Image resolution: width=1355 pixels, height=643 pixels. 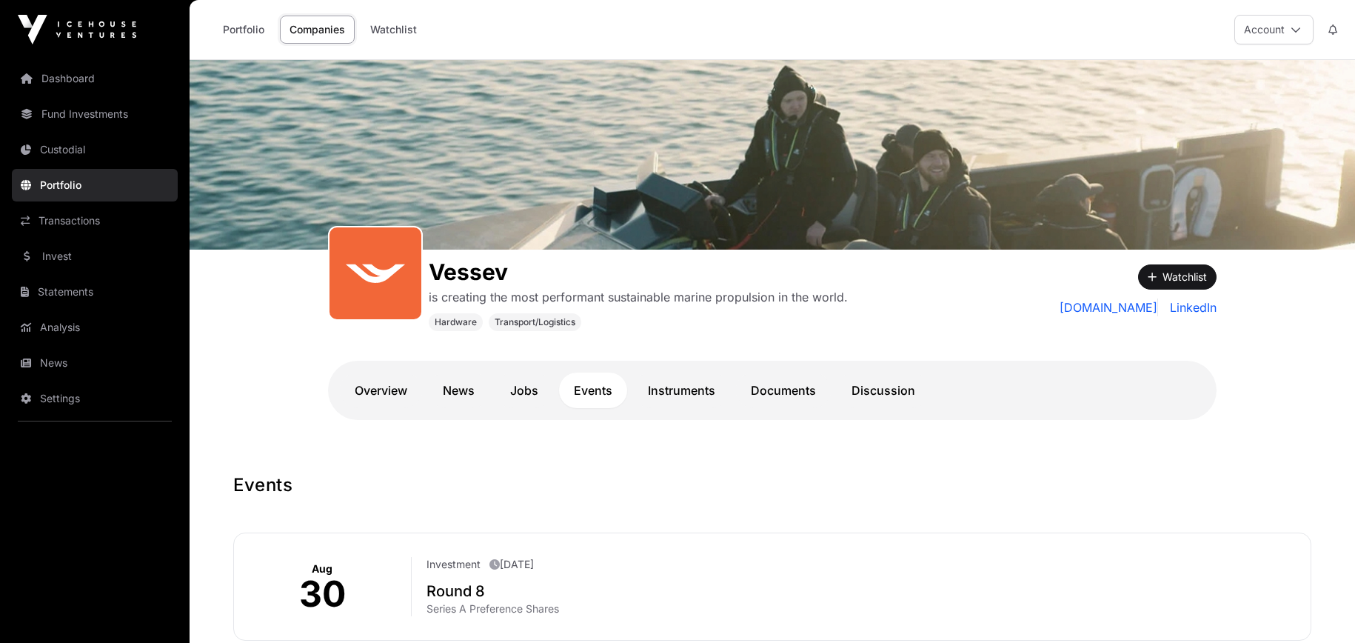 What do you see at coordinates (1190, 307) in the screenshot?
I see `a: LinkedIn` at bounding box center [1190, 307].